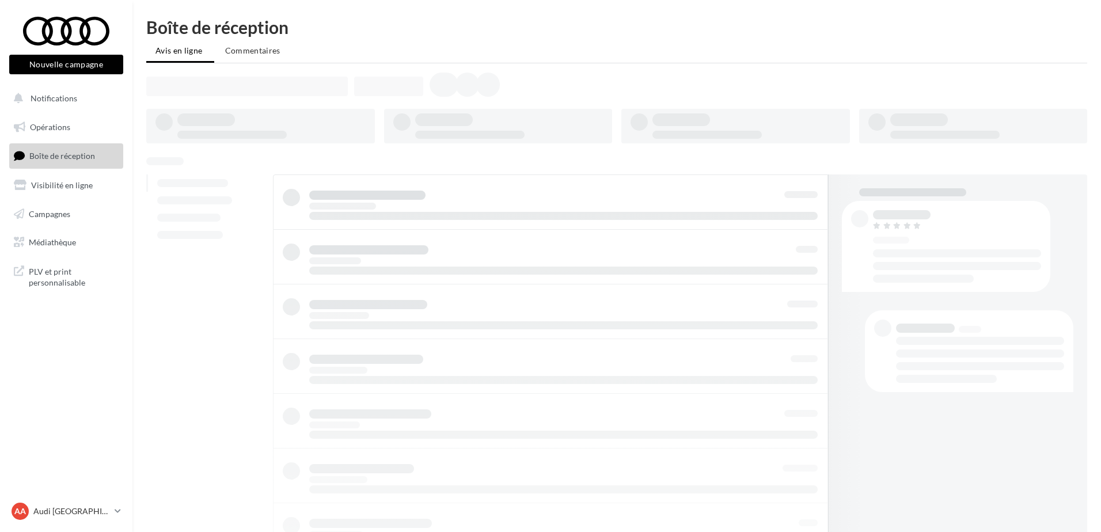 This screenshot has height=532, width=1101. Describe the element at coordinates (253, 50) in the screenshot. I see `span: Commentaires` at that location.